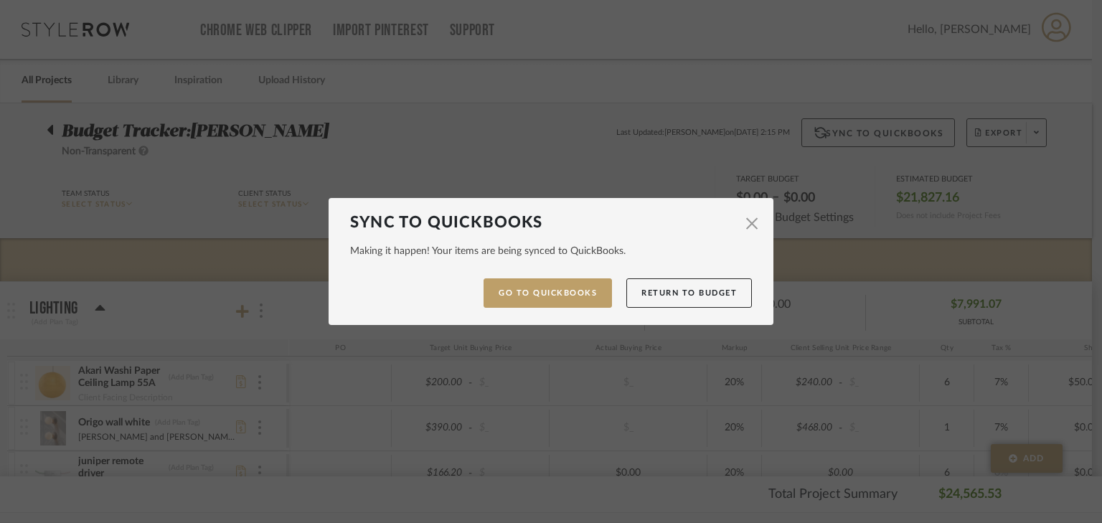  What do you see at coordinates (551, 251) in the screenshot?
I see `div: Making it happen! Your items are being synced to QuickBooks.` at bounding box center [551, 251].